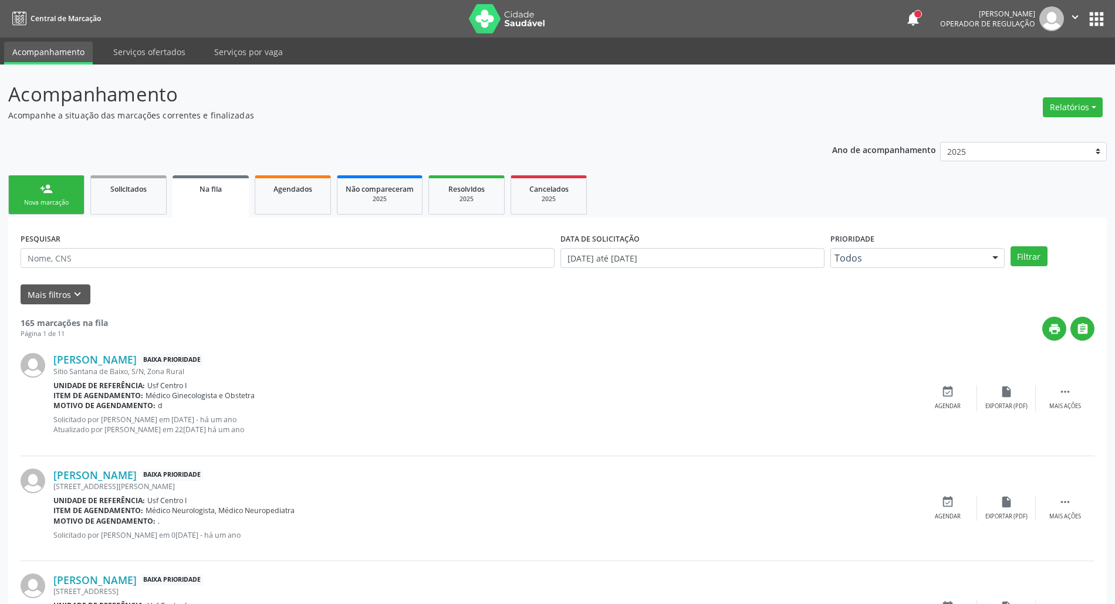  Describe the element at coordinates (1054, 329) in the screenshot. I see `button: print` at that location.